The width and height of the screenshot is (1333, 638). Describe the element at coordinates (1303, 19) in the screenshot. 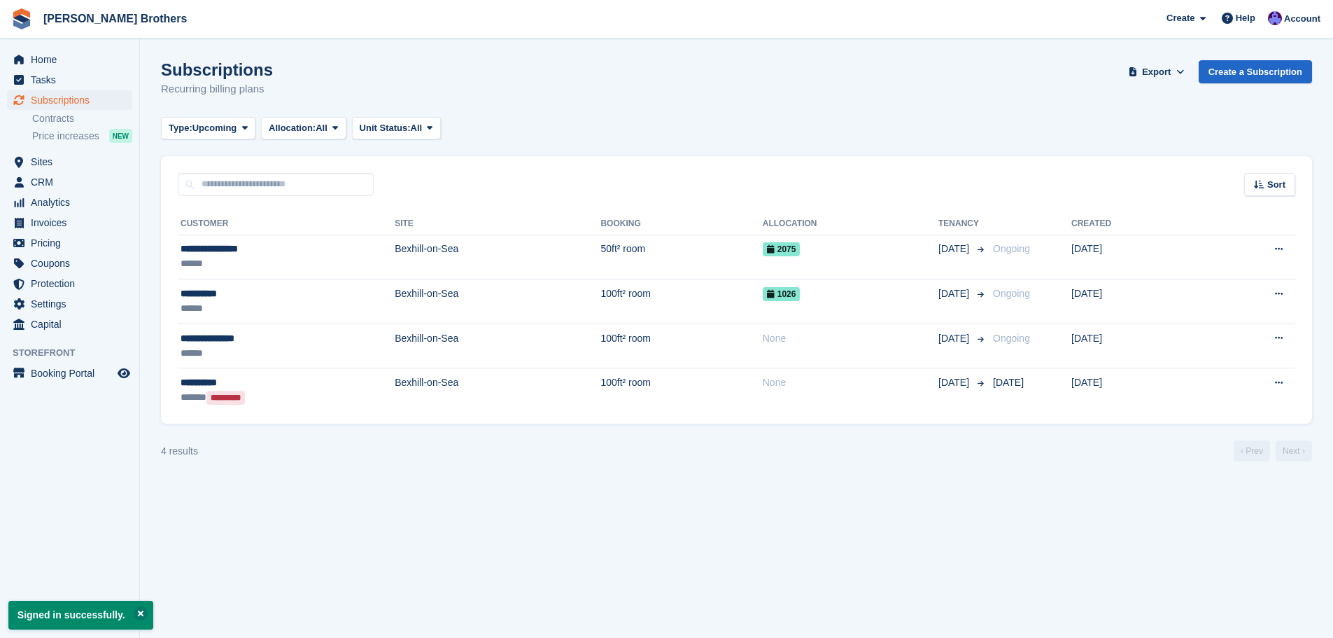

I see `span: Account` at that location.